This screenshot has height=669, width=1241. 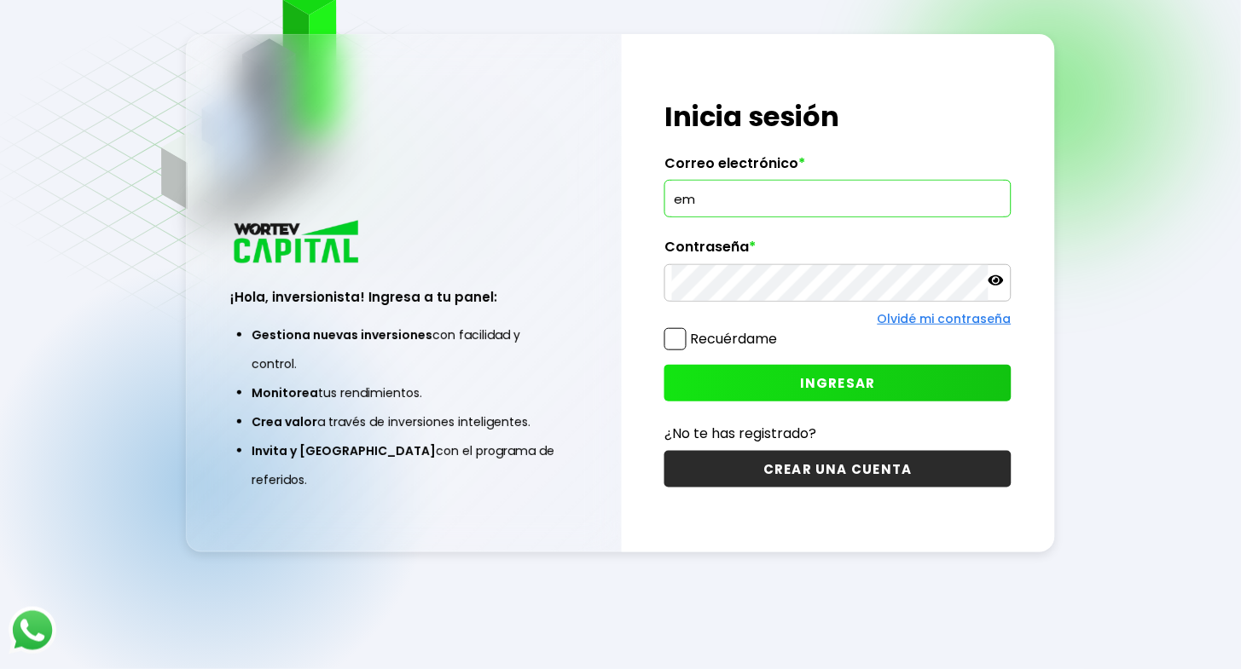 What do you see at coordinates (403, 422) in the screenshot?
I see `li: a través de inversiones inteligentes.` at bounding box center [403, 422].